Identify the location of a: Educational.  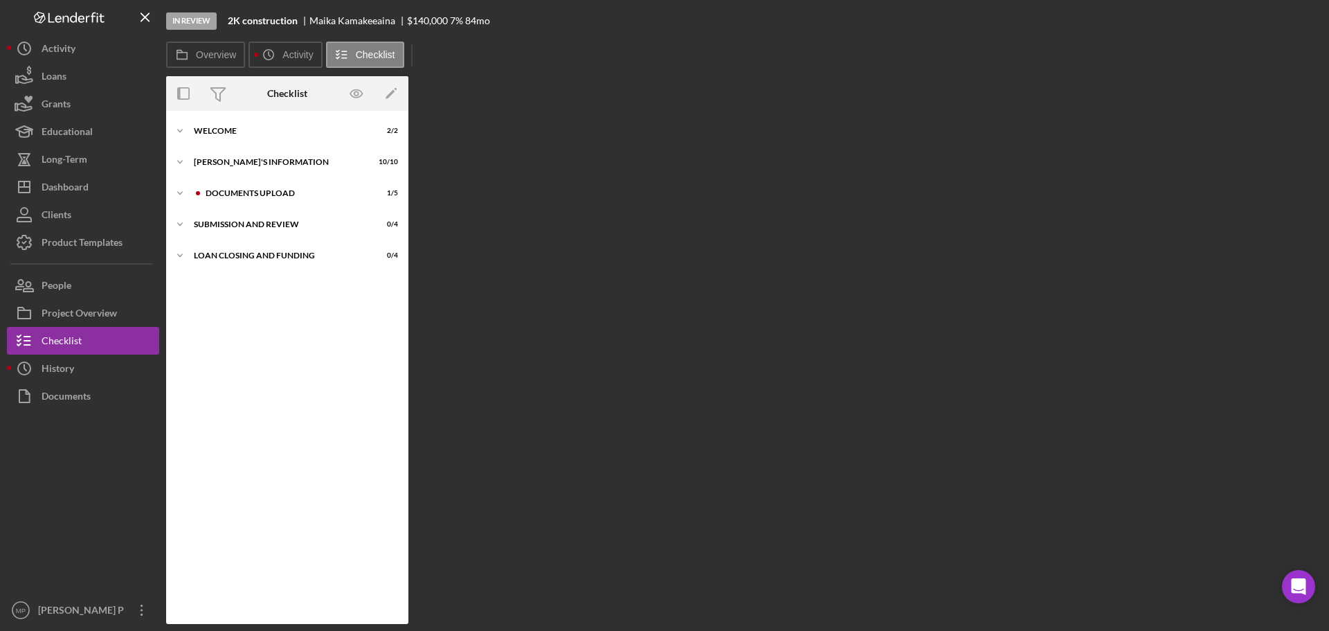
(83, 132).